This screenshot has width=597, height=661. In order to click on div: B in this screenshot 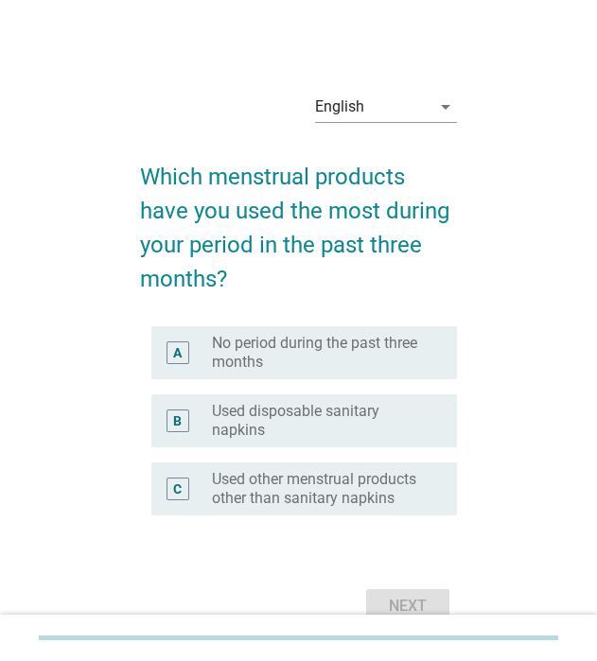, I will do `click(177, 420)`.